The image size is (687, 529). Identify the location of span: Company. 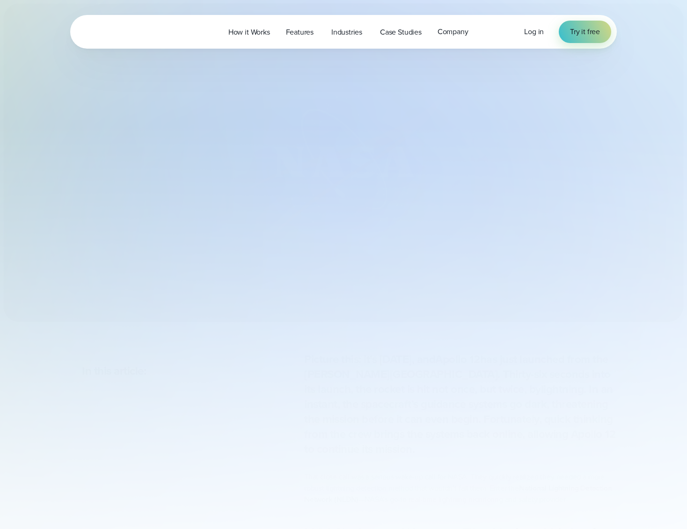
(453, 32).